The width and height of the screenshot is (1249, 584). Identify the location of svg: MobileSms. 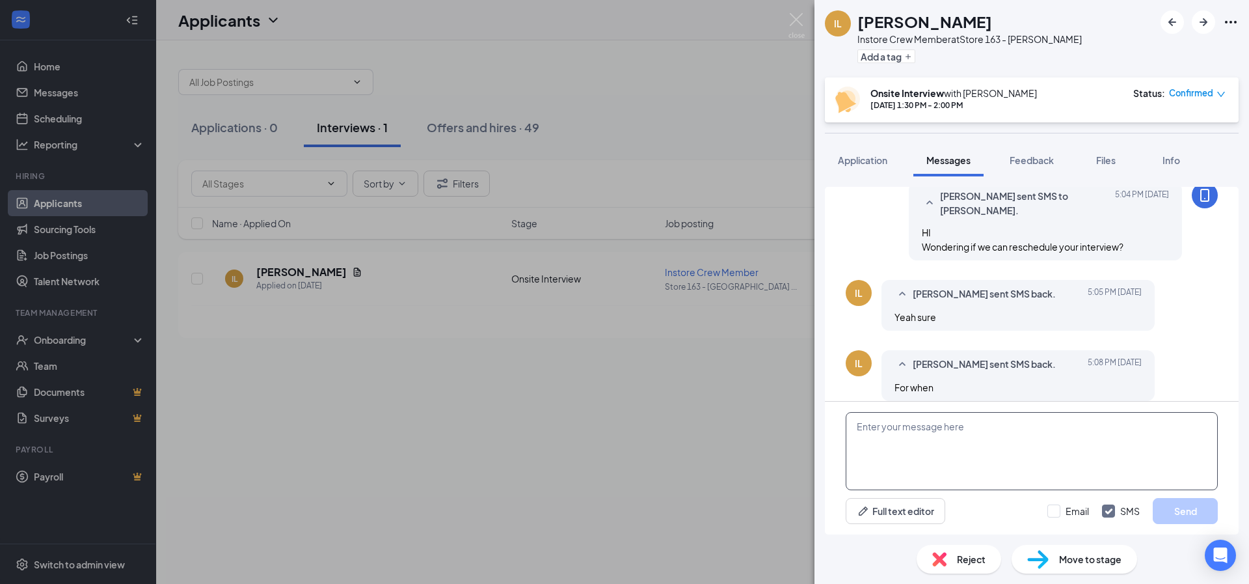
(1205, 195).